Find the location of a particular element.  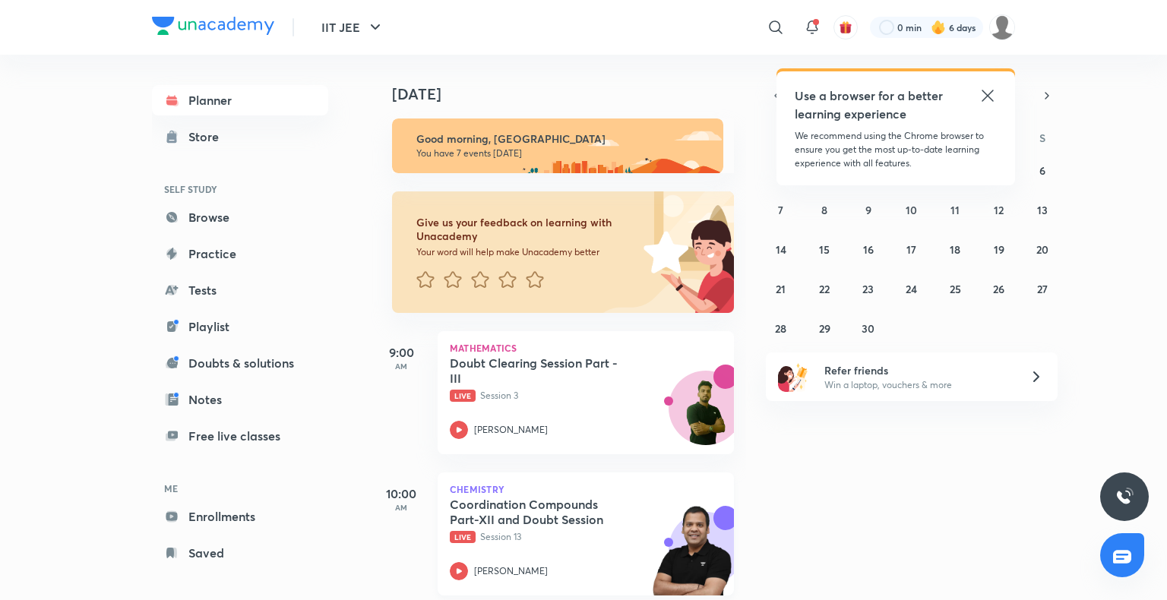

abbr: September 23, 2025 is located at coordinates (867, 289).